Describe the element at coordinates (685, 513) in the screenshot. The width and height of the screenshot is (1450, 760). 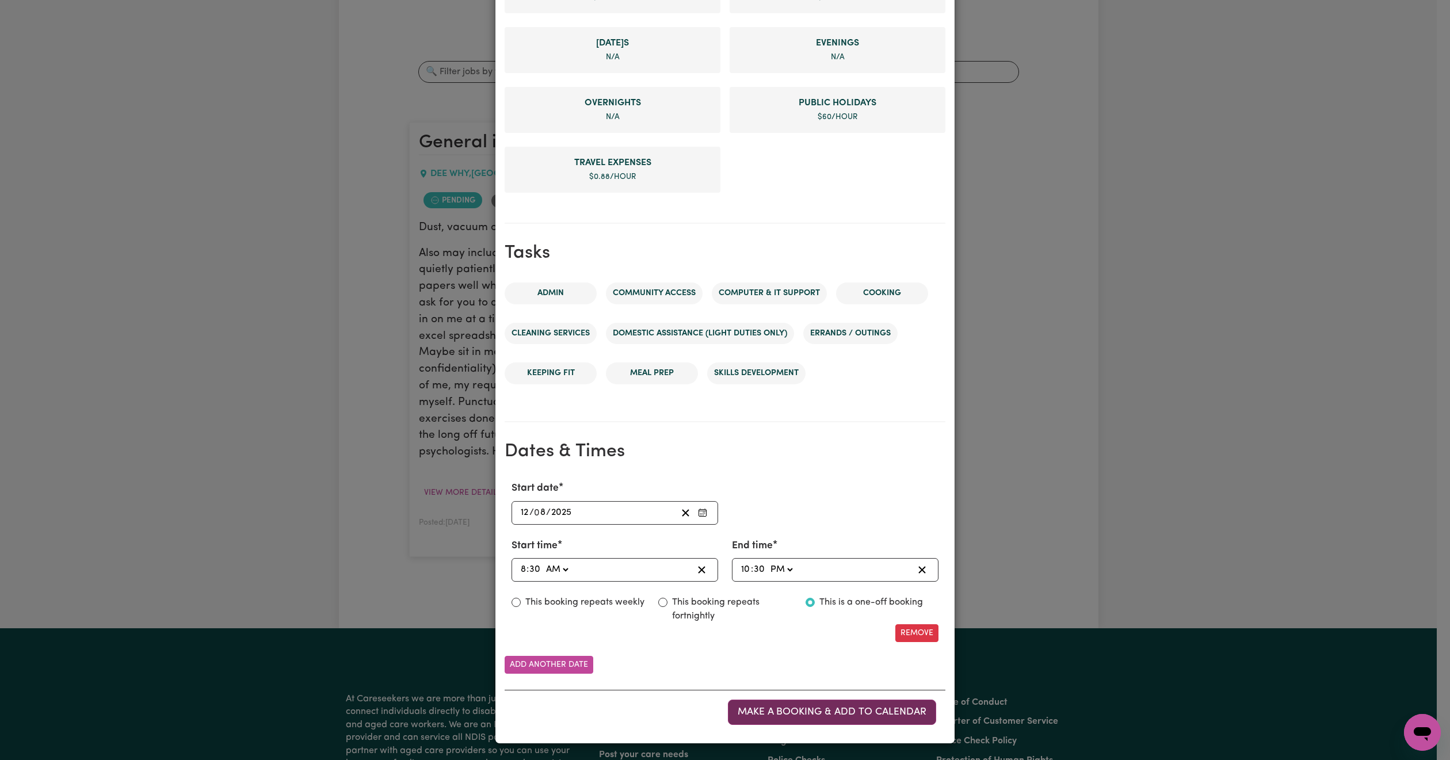
I see `button: Clear Start date` at that location.